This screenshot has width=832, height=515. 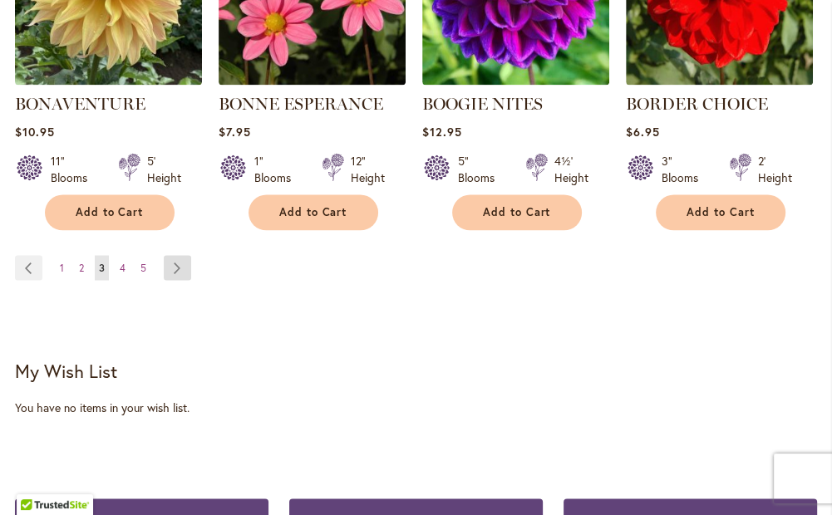 What do you see at coordinates (442, 131) in the screenshot?
I see `span: $12.95` at bounding box center [442, 131].